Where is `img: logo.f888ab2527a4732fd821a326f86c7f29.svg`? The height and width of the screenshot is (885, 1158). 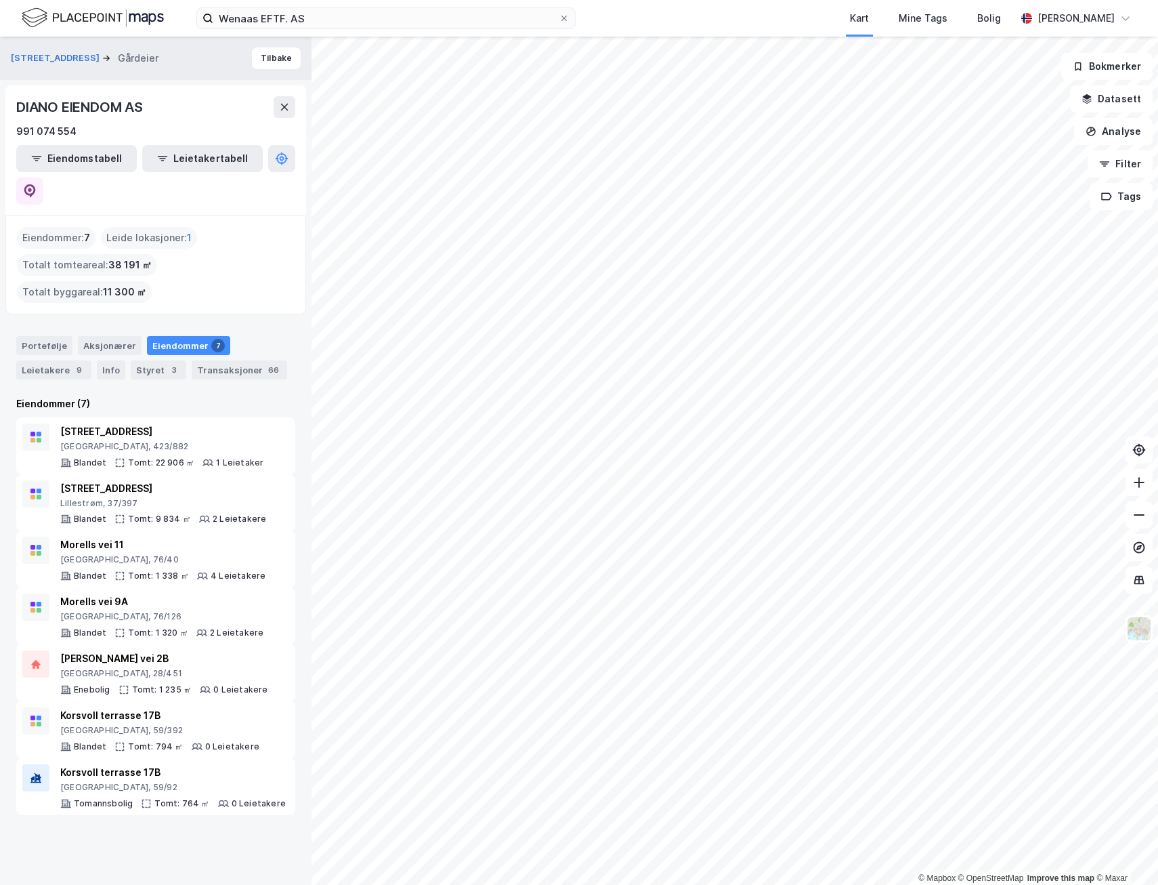
img: logo.f888ab2527a4732fd821a326f86c7f29.svg is located at coordinates (93, 18).